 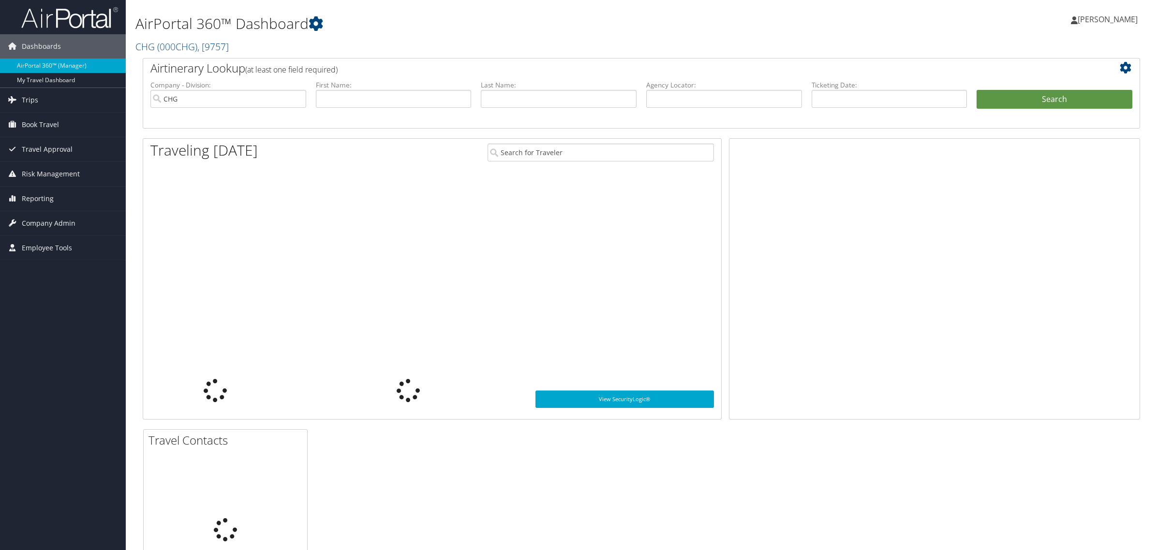 What do you see at coordinates (1054, 100) in the screenshot?
I see `button: Search` at bounding box center [1054, 100].